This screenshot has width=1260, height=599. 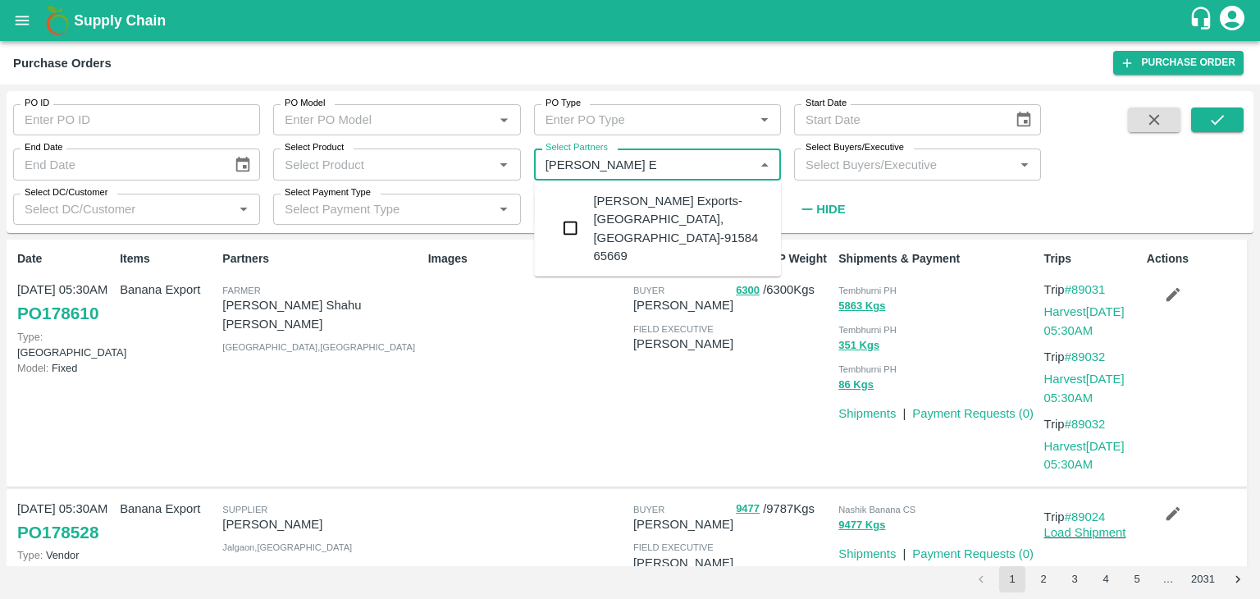 What do you see at coordinates (783, 289) in the screenshot?
I see `p: / 6300 Kgs` at bounding box center [783, 289].